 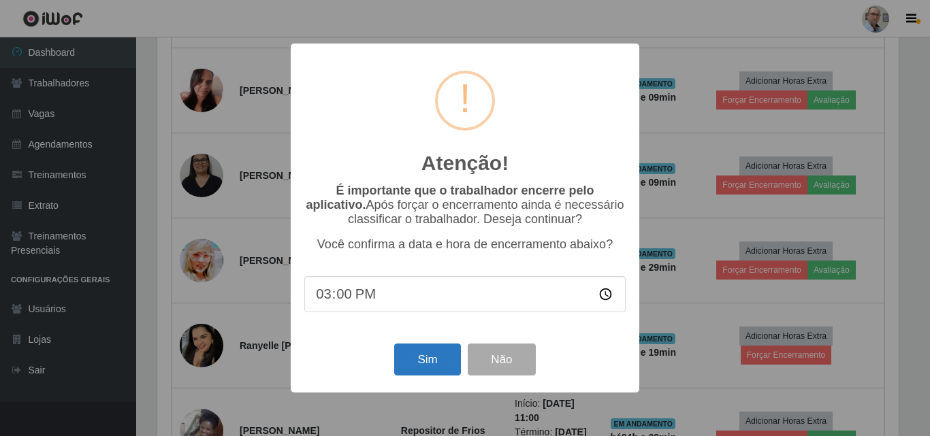 I want to click on p: Você confirma a data e hora de encerramento abaixo?, so click(x=465, y=244).